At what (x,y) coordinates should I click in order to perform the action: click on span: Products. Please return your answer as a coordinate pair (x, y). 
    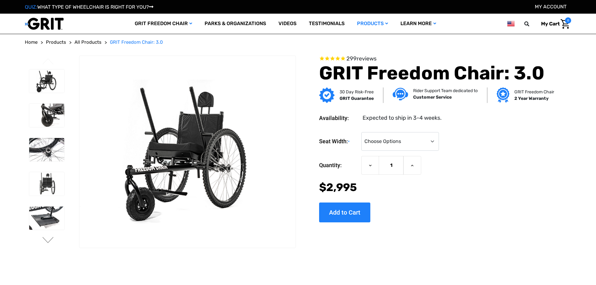
    Looking at the image, I should click on (56, 42).